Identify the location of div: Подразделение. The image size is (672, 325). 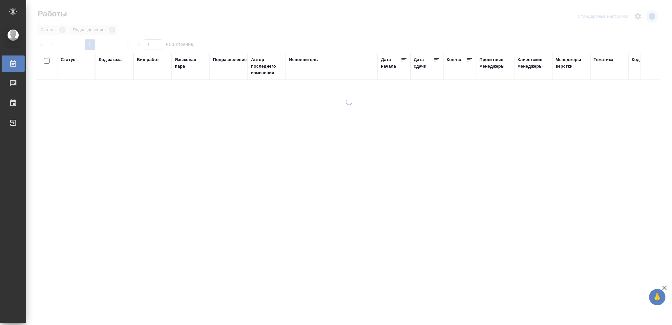
(230, 60).